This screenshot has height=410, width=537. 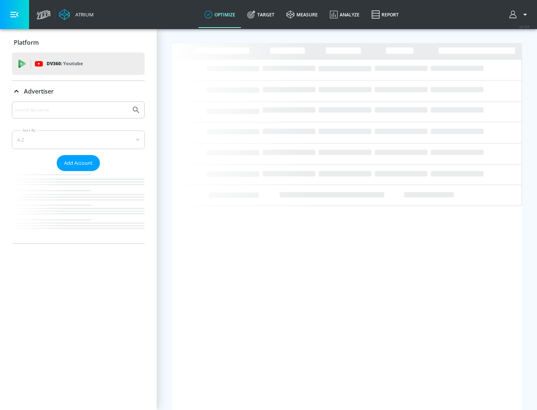 I want to click on p: Advertiser, so click(x=39, y=91).